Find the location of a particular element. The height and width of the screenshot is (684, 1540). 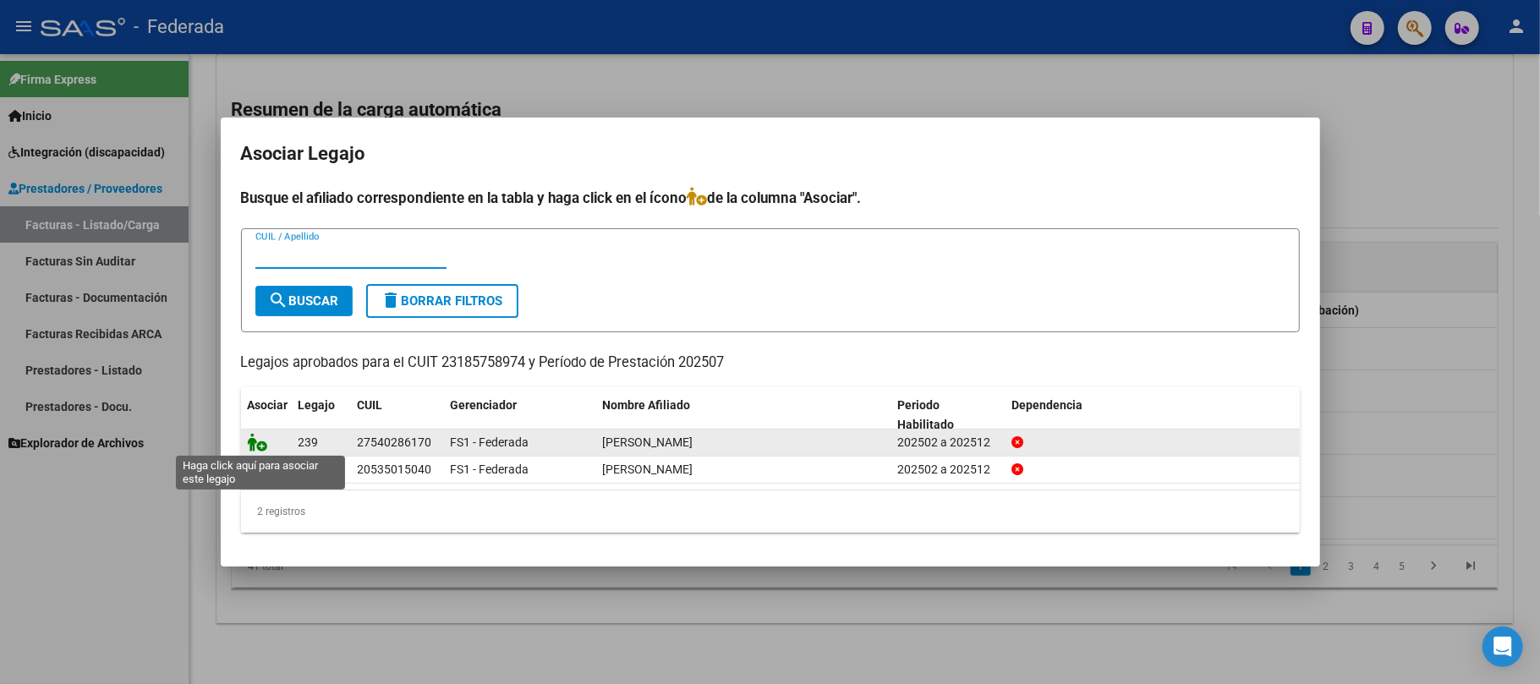

span: 239 is located at coordinates (309, 442).